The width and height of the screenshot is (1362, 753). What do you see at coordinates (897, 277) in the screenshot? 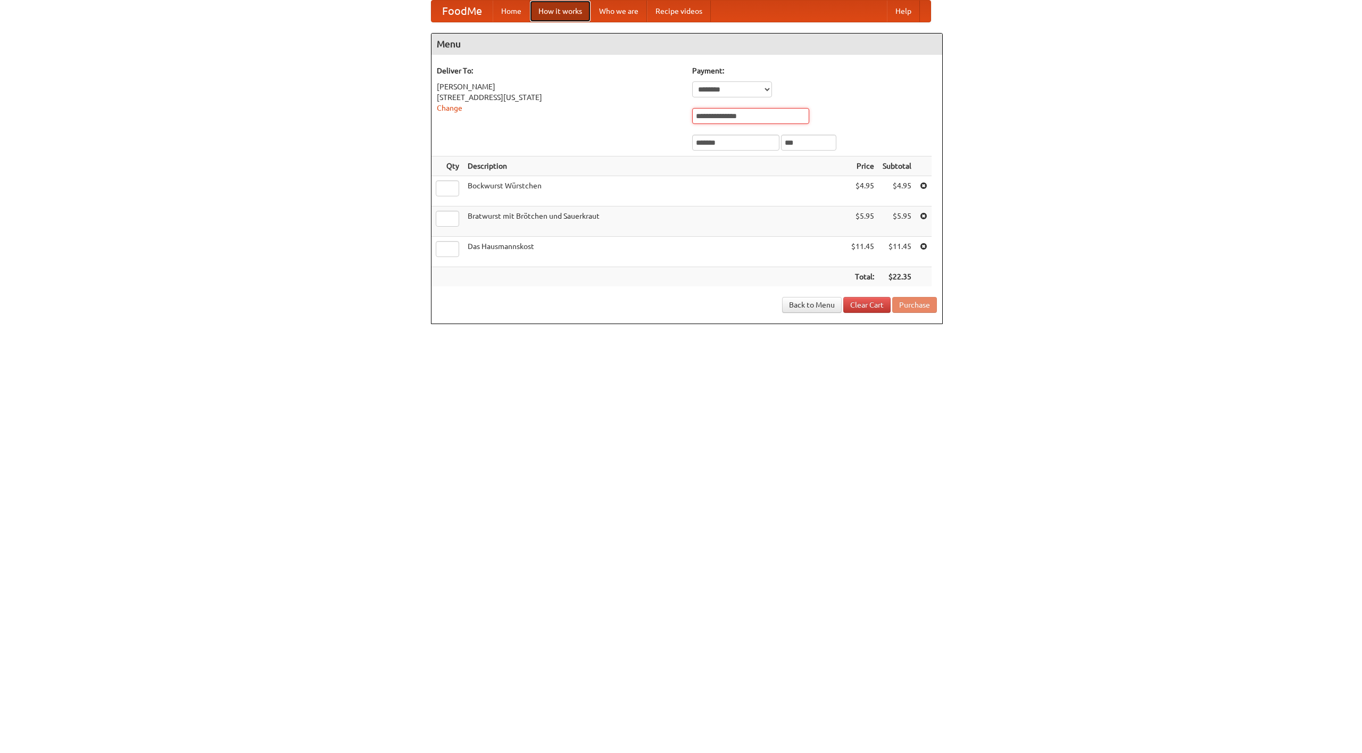
I see `th: $22.35` at bounding box center [897, 277].